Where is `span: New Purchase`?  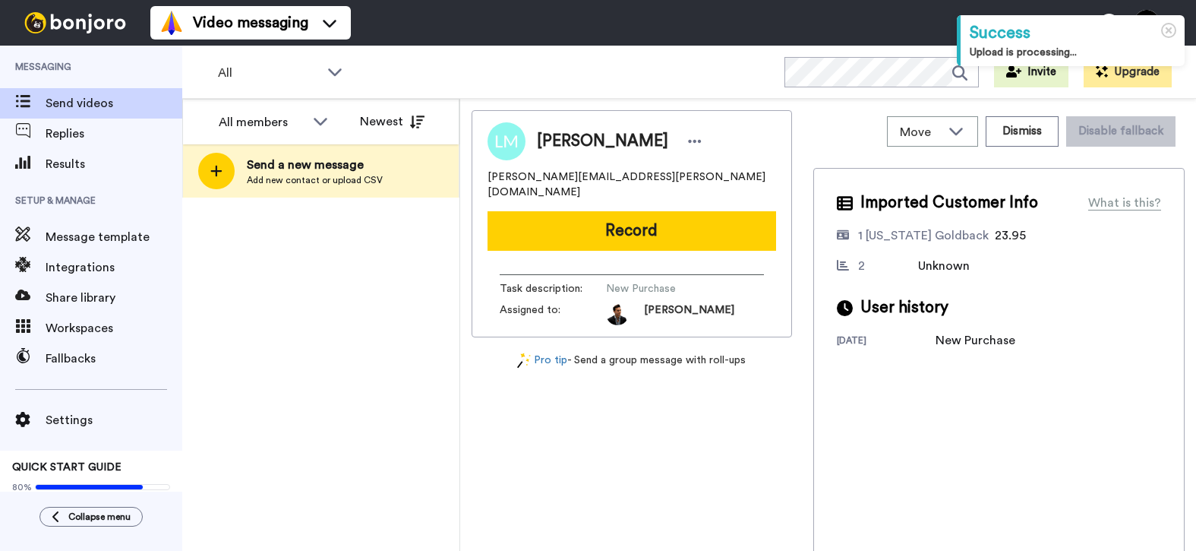
span: New Purchase is located at coordinates (678, 289).